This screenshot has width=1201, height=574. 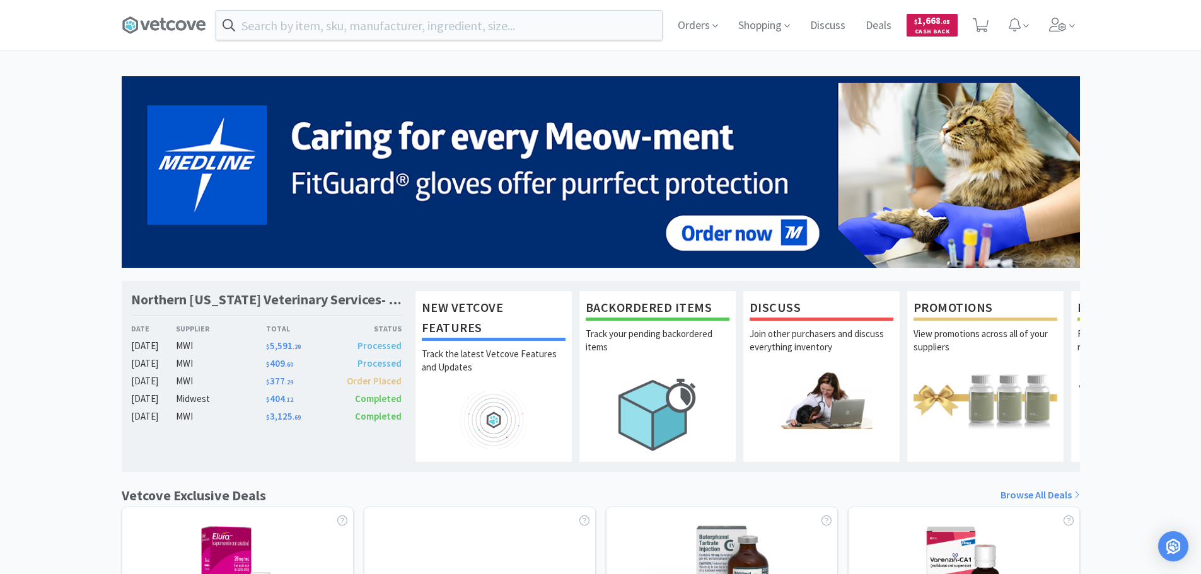 What do you see at coordinates (279, 381) in the screenshot?
I see `span: 377` at bounding box center [279, 381].